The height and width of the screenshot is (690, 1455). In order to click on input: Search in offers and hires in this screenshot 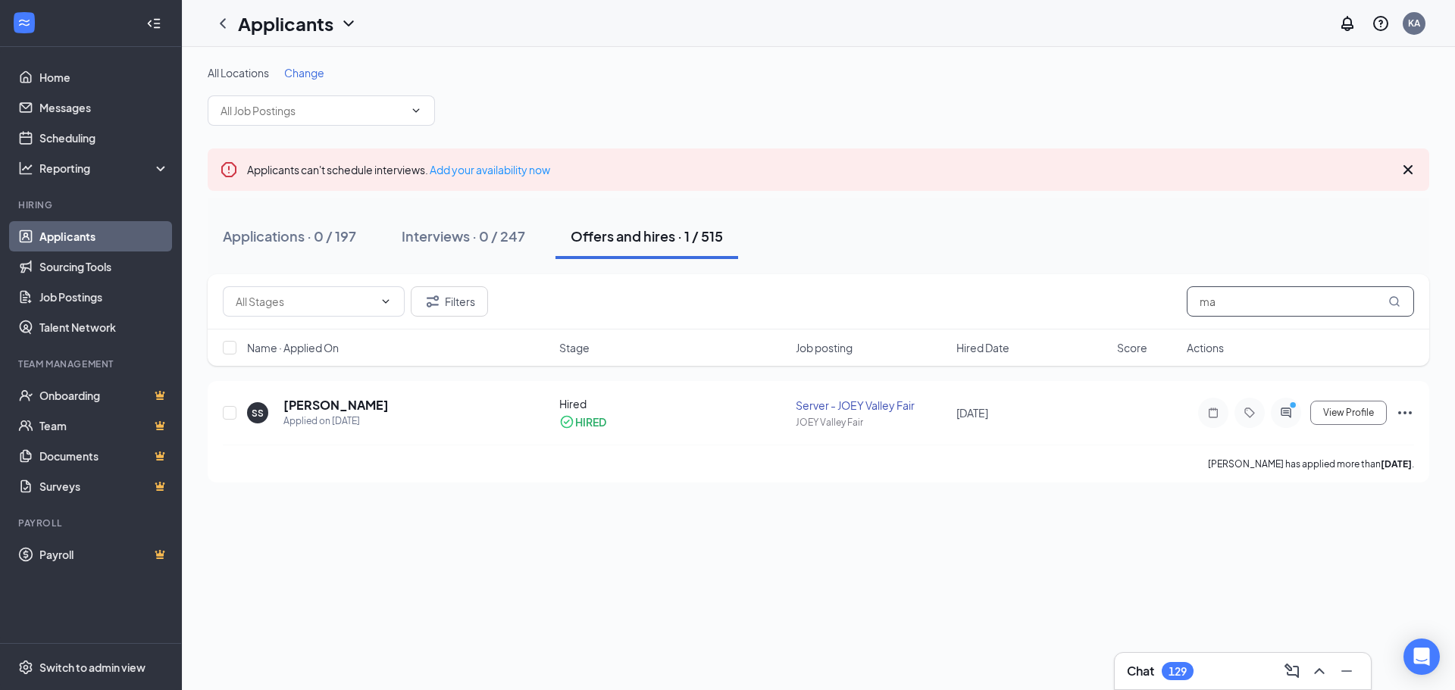, I will do `click(1300, 302)`.